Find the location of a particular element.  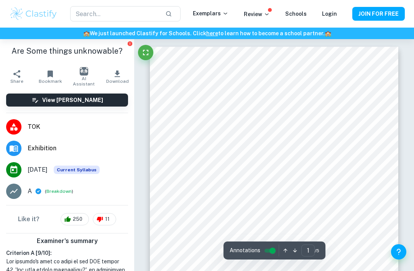

button: AI Assistant is located at coordinates (84, 77).